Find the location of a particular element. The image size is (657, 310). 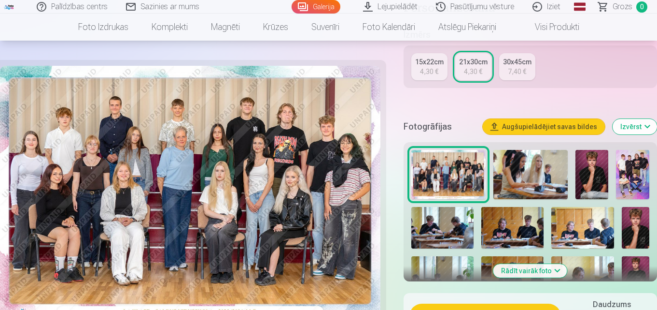

button: Rādīt vairāk foto is located at coordinates (530, 270).